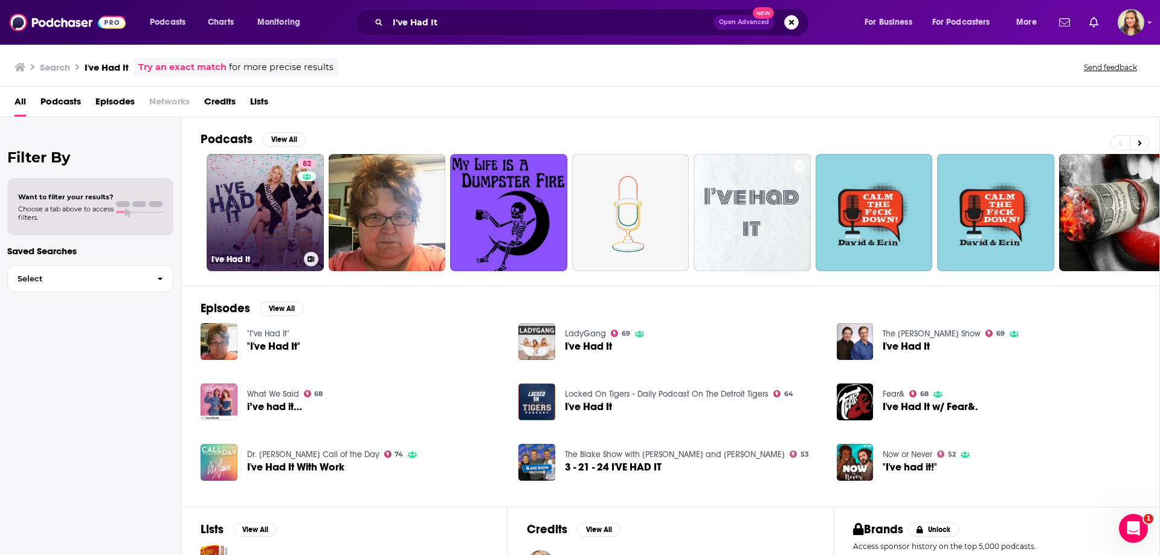 The width and height of the screenshot is (1160, 555). I want to click on img: Podchaser - Follow, Share and Rate Podcasts, so click(68, 22).